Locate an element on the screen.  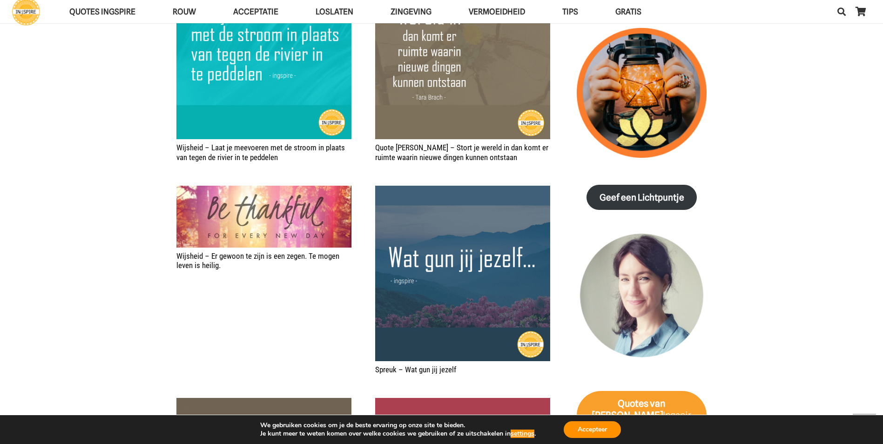
img: De mooiste spreuken van Ingspire over Dankbaarheid en Dankbaar zijn is located at coordinates (264, 216).